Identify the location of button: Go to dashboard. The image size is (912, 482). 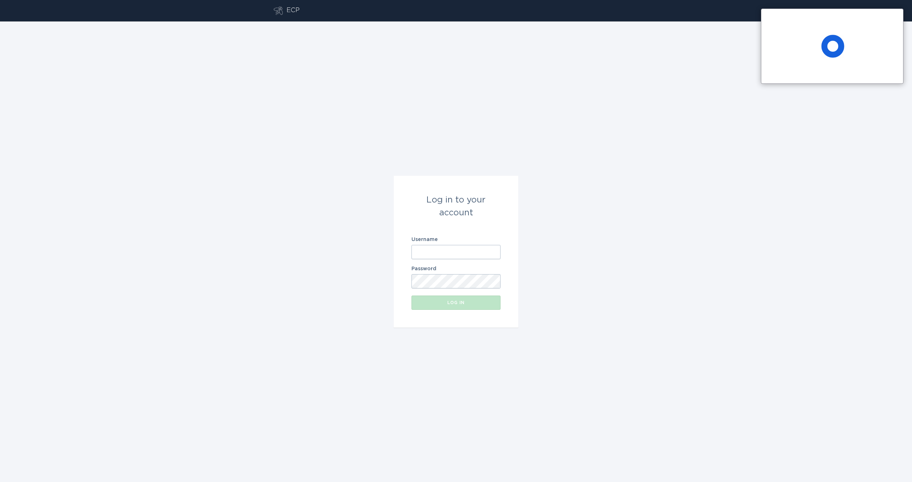
(278, 11).